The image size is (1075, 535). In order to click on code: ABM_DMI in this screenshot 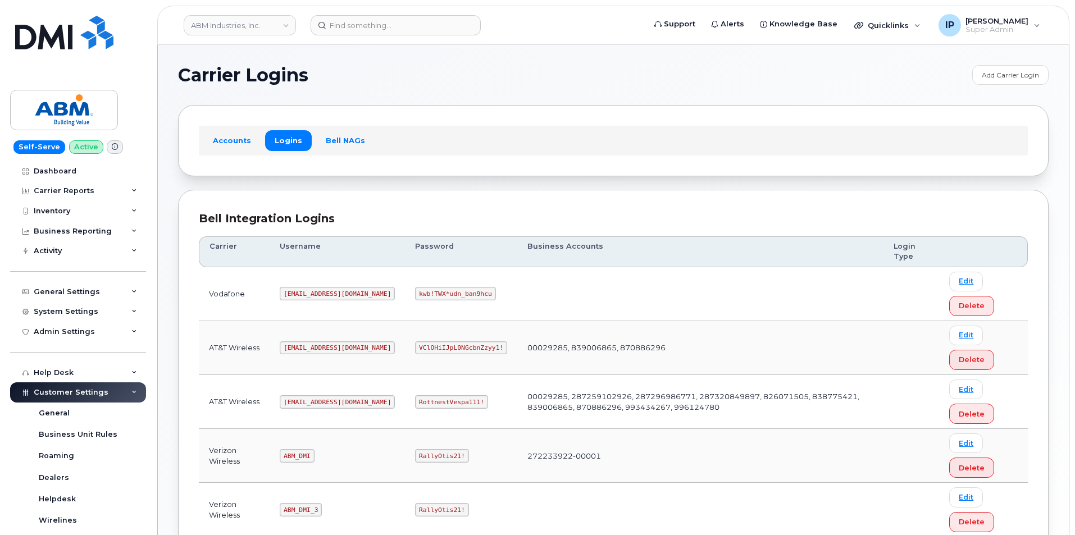, I will do `click(296, 456)`.